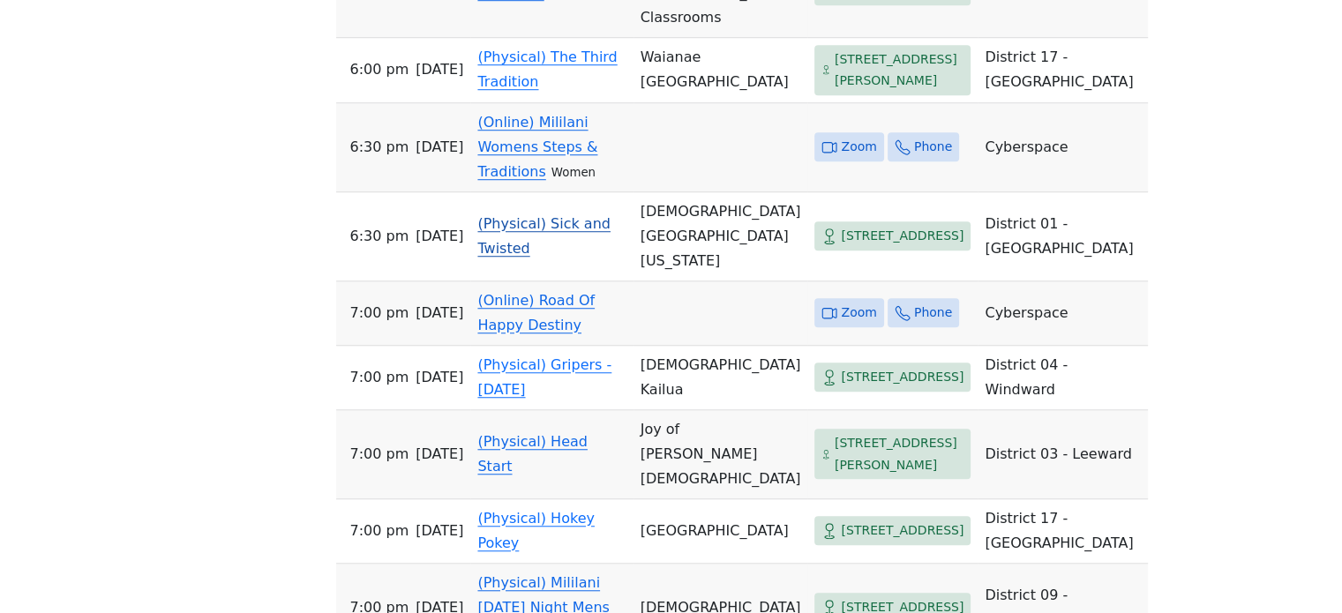 This screenshot has width=1342, height=613. Describe the element at coordinates (1063, 455) in the screenshot. I see `td: District 03 - Leeward` at that location.